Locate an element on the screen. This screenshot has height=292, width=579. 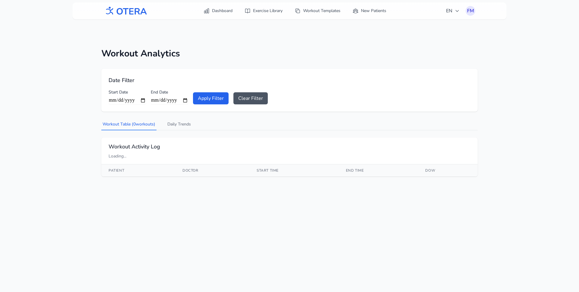
button: Apply Filter is located at coordinates (211, 98).